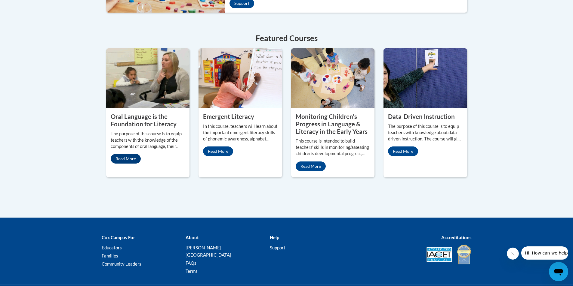 This screenshot has width=573, height=286. What do you see at coordinates (228, 117) in the screenshot?
I see `property: Emergent Literacy` at bounding box center [228, 117].